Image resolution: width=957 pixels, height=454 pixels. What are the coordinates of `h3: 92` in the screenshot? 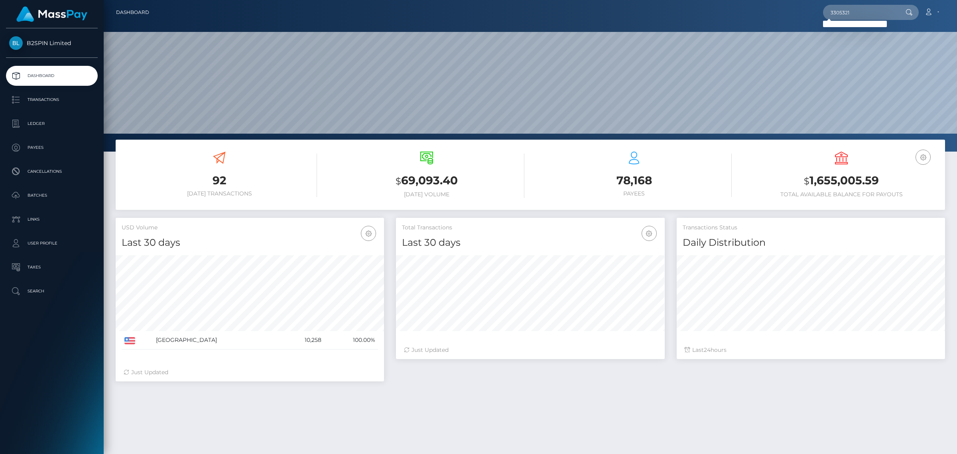 It's located at (219, 180).